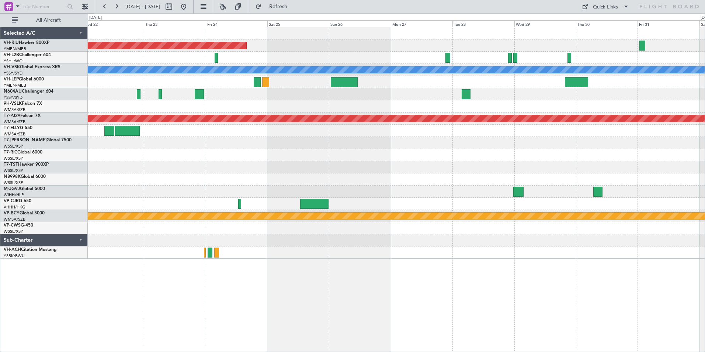  Describe the element at coordinates (48, 20) in the screenshot. I see `span: All Aircraft` at that location.